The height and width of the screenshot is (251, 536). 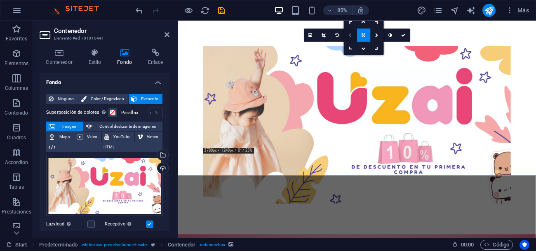 What do you see at coordinates (17, 245) in the screenshot?
I see `a: Haz clic para cancelar la selección y doble clic para abrir páginas` at bounding box center [17, 245].